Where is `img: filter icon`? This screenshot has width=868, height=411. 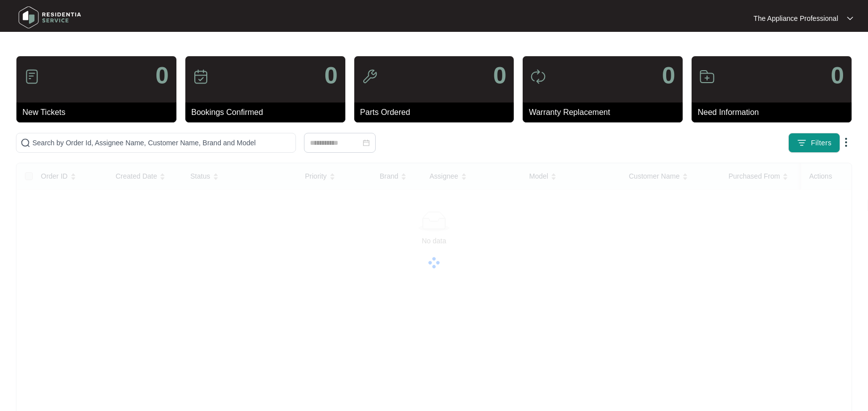
img: filter icon is located at coordinates (801, 143).